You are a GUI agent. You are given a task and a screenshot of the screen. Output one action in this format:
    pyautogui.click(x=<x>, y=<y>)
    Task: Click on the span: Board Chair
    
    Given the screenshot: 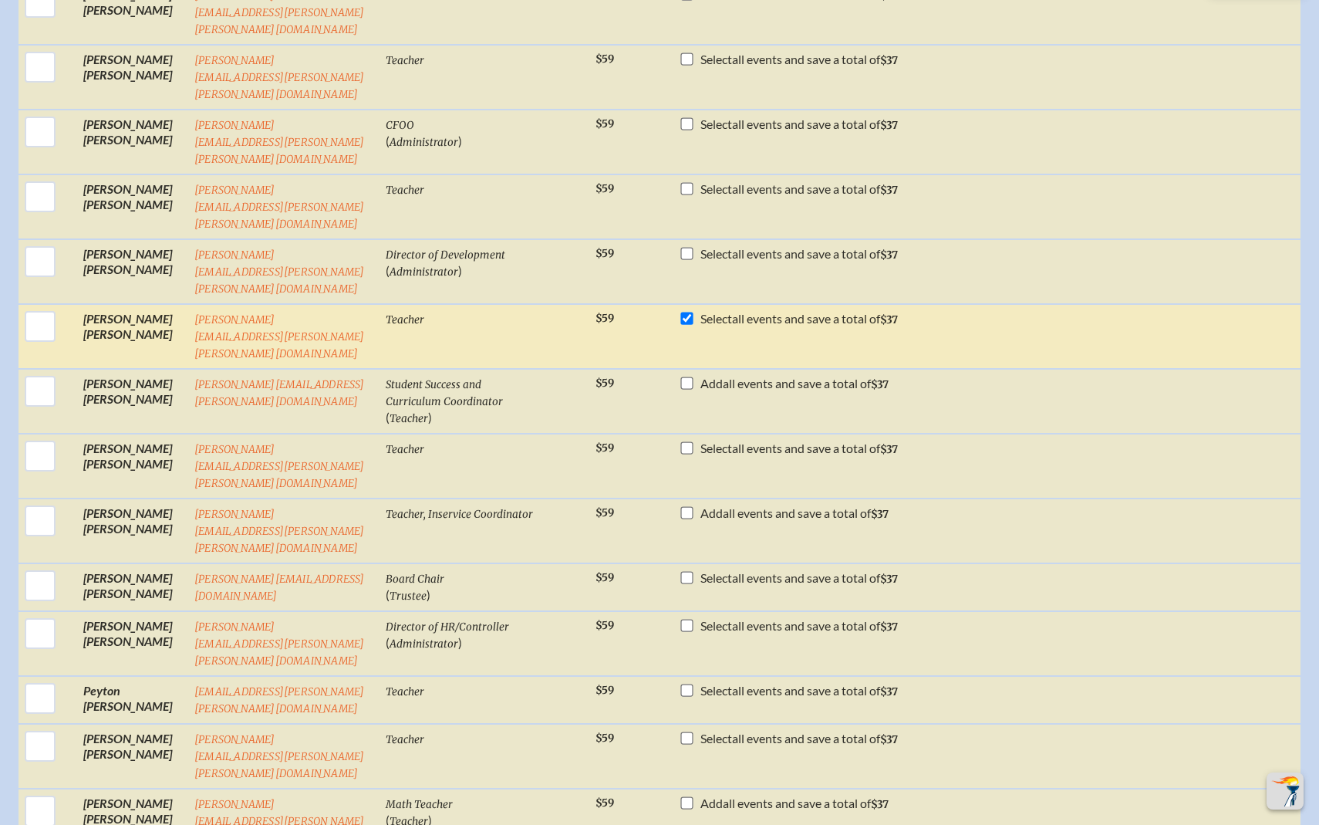 What is the action you would take?
    pyautogui.click(x=415, y=579)
    